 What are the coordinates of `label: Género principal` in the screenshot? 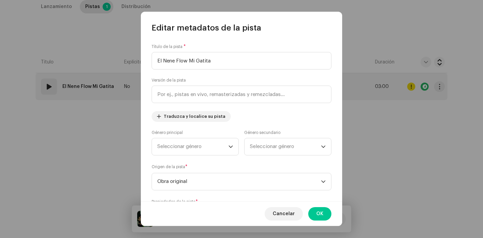 It's located at (167, 133).